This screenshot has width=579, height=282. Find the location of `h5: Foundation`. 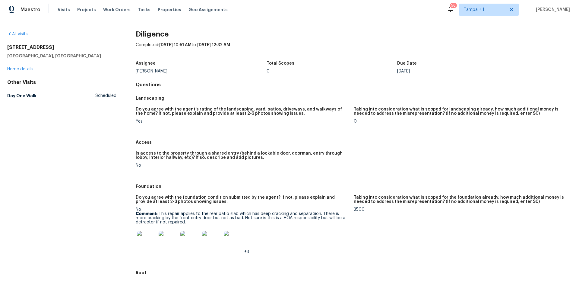

h5: Foundation is located at coordinates (354, 186).